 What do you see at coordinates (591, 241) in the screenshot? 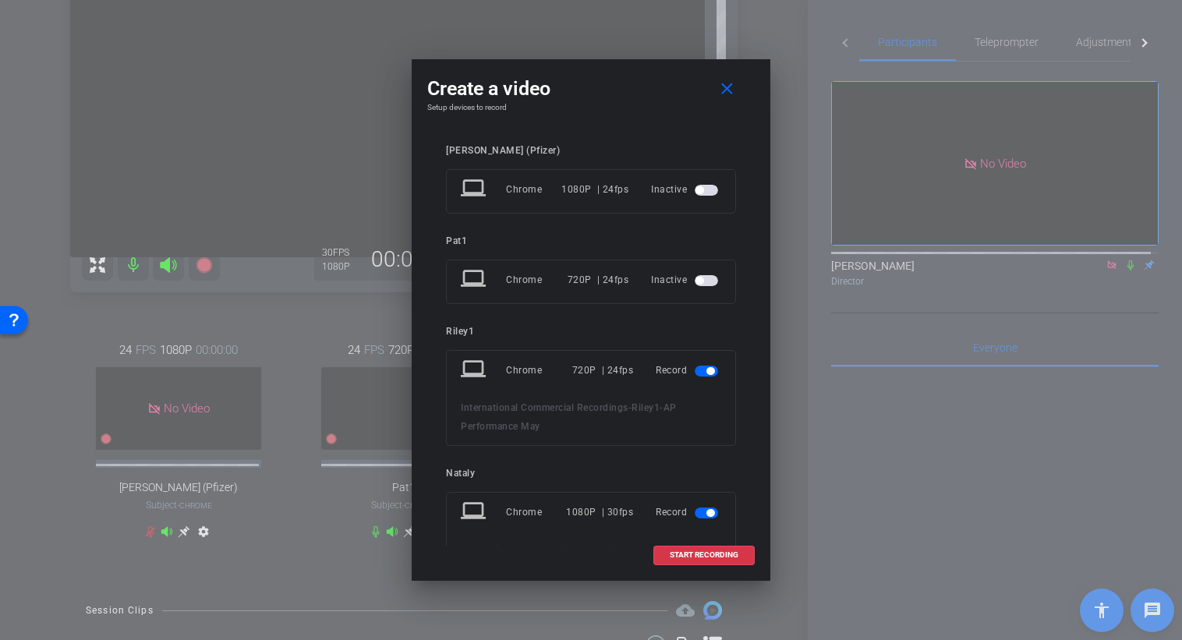
I see `div: Pat1` at bounding box center [591, 241].